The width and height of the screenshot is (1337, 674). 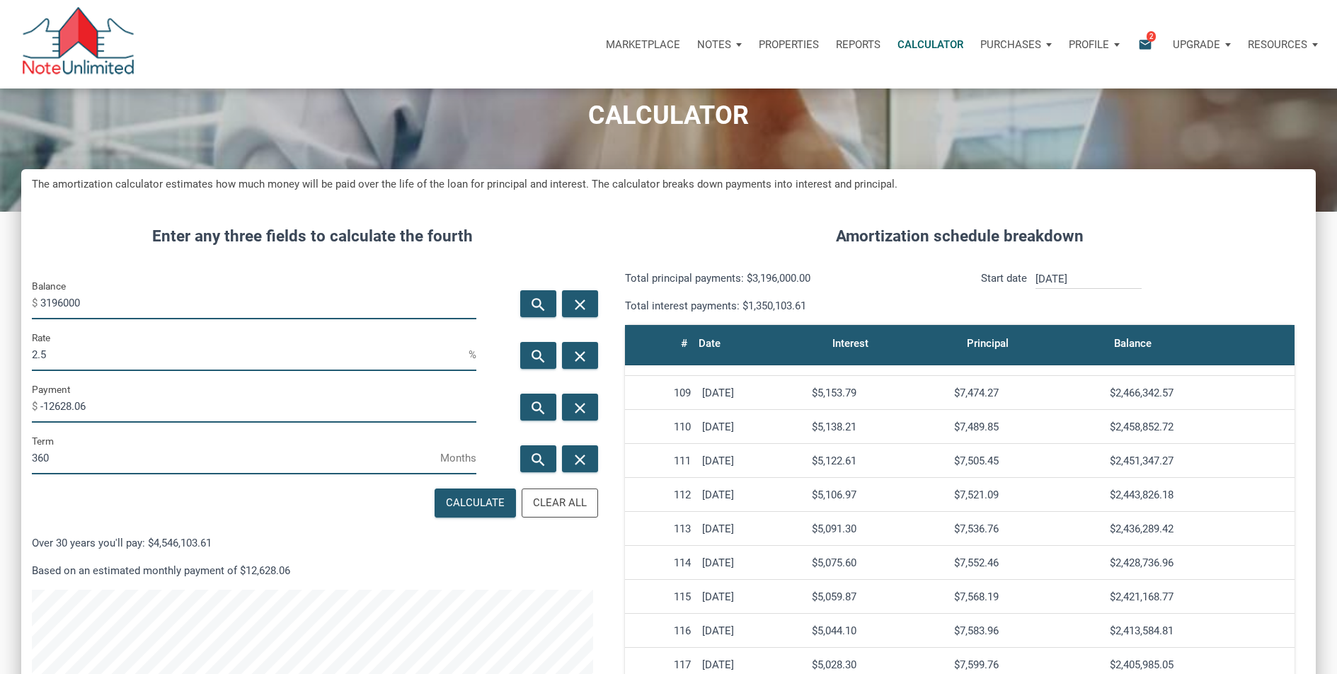 I want to click on div: 116, so click(x=660, y=630).